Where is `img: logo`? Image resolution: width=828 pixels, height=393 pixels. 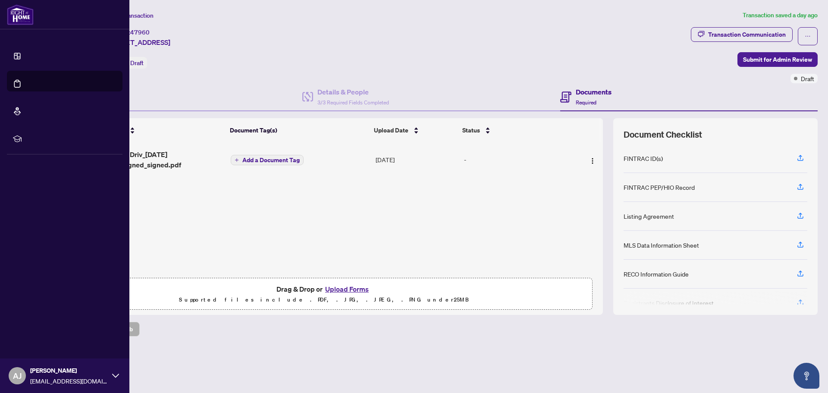 img: logo is located at coordinates (20, 15).